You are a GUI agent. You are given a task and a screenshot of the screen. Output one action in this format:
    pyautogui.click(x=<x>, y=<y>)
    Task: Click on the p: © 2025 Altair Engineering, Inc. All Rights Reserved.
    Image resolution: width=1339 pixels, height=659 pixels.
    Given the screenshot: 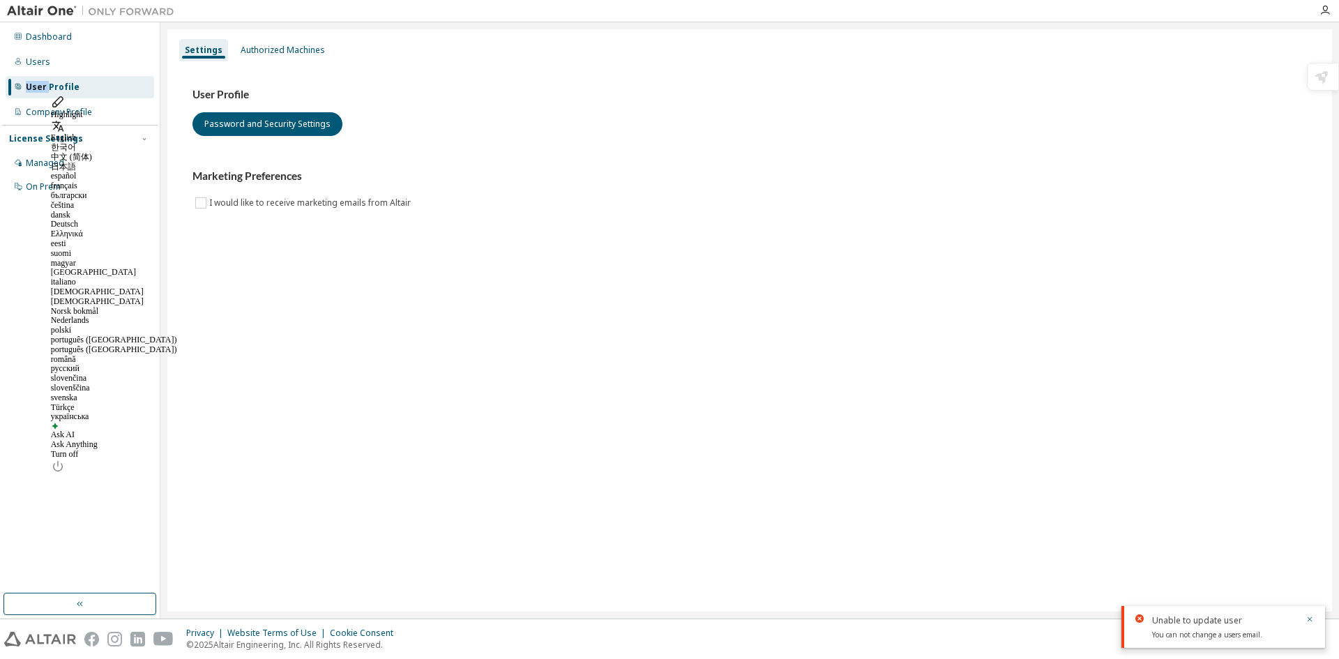 What is the action you would take?
    pyautogui.click(x=294, y=644)
    